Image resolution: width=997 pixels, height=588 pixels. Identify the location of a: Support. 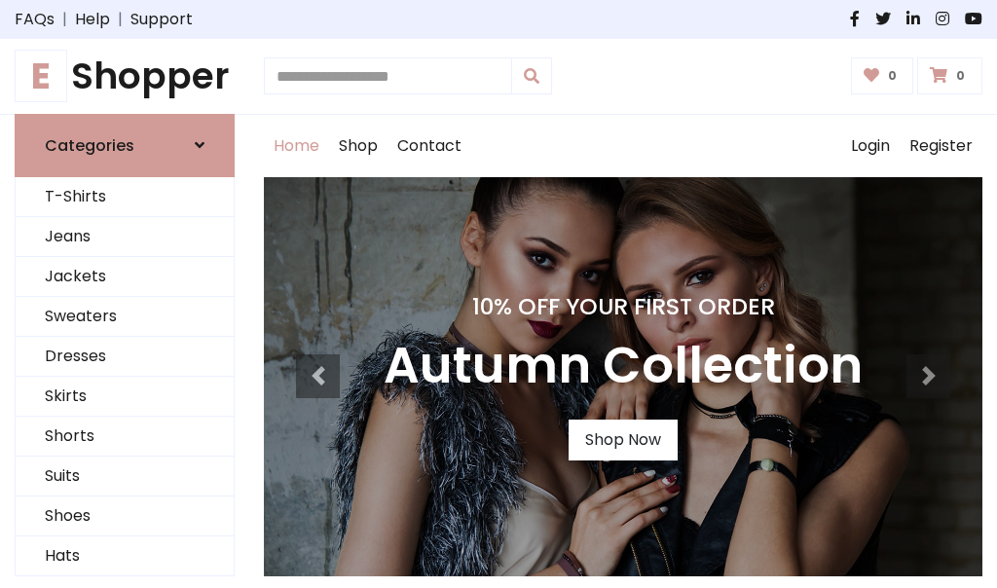
(162, 19).